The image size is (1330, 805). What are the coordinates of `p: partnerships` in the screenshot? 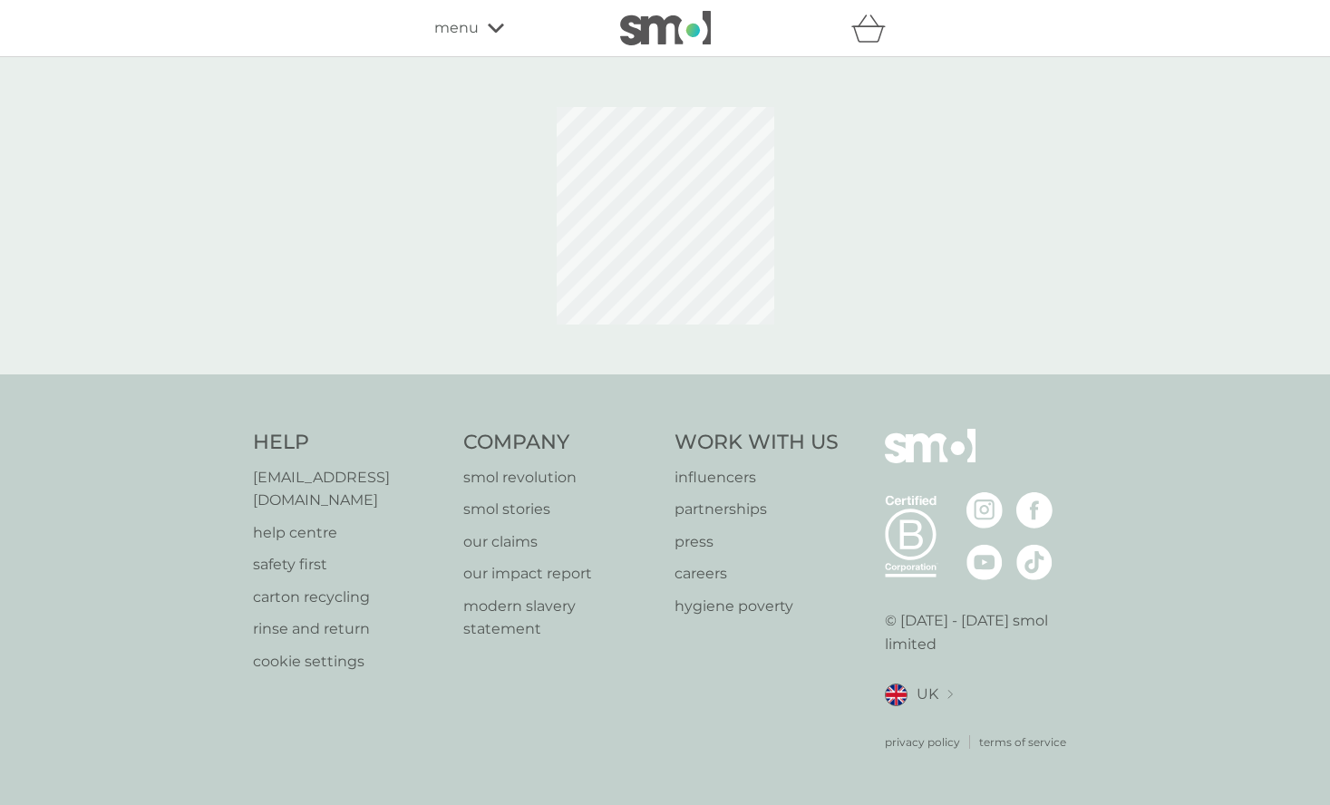 It's located at (756, 509).